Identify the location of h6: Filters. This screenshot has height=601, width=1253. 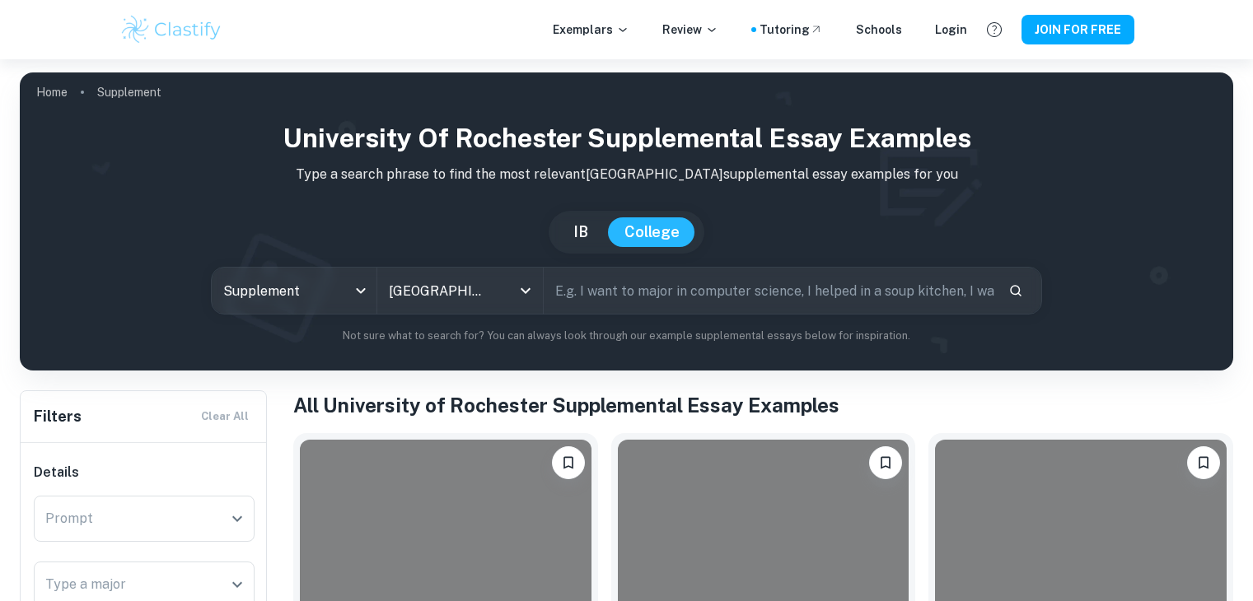
(58, 417).